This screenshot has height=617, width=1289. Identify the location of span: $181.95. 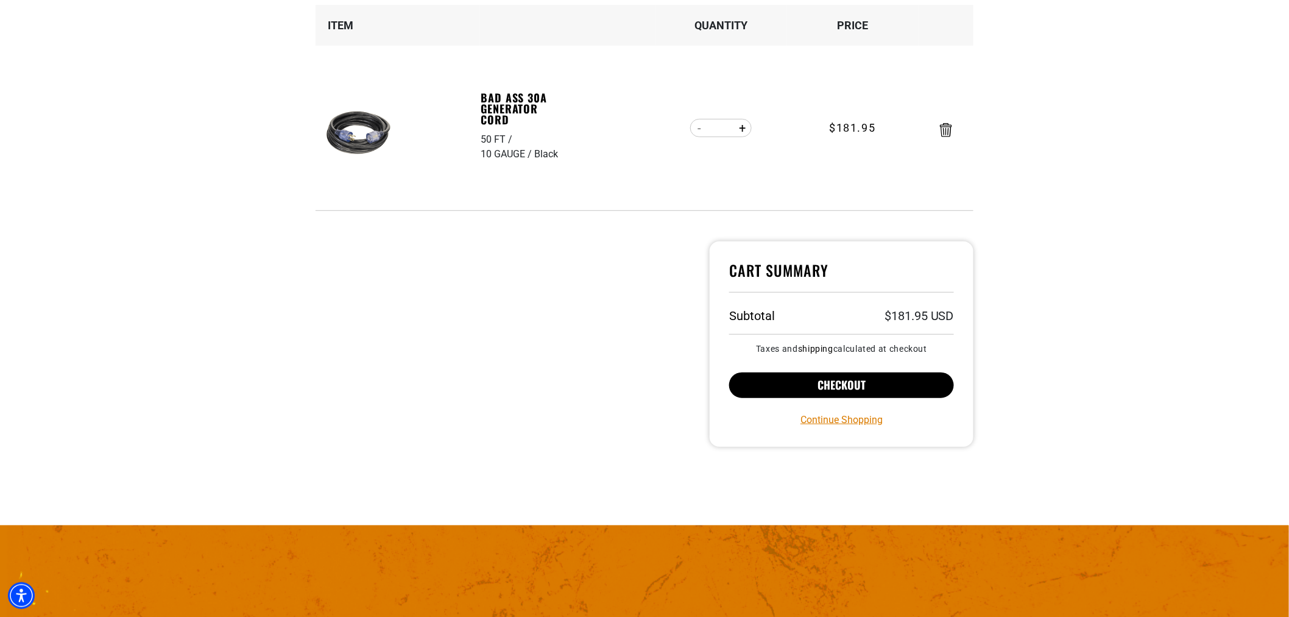
(853, 127).